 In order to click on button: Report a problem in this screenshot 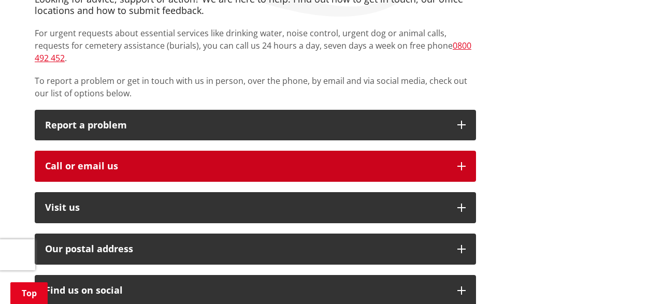, I will do `click(255, 125)`.